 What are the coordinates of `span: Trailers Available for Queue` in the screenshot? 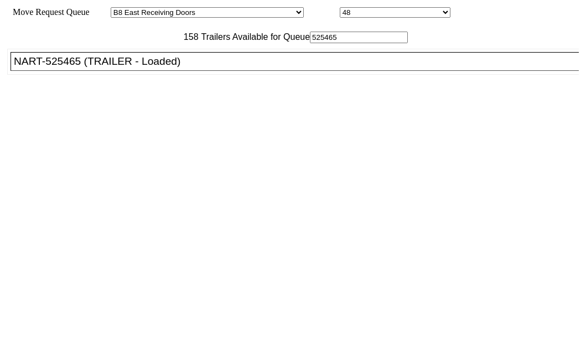 It's located at (255, 37).